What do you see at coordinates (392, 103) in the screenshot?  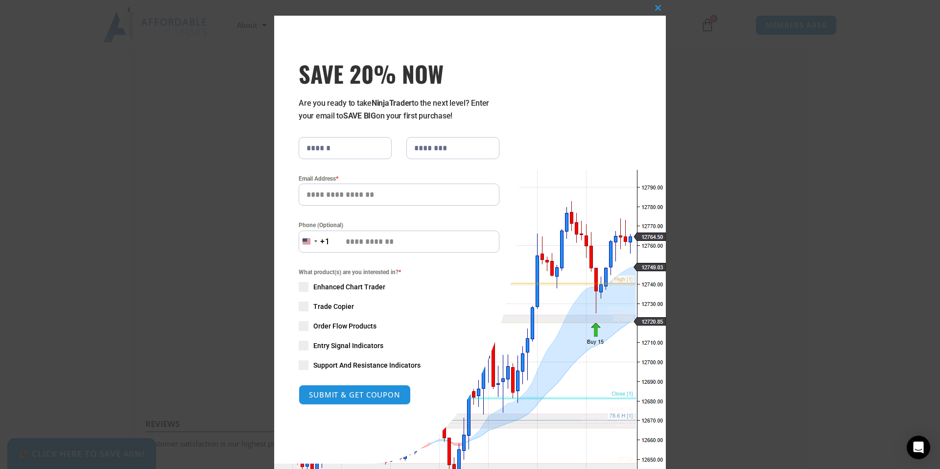 I see `strong: NinjaTrader` at bounding box center [392, 103].